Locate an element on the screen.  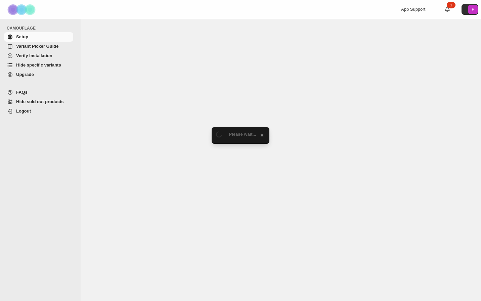
a: Hide sold out products is located at coordinates (39, 102).